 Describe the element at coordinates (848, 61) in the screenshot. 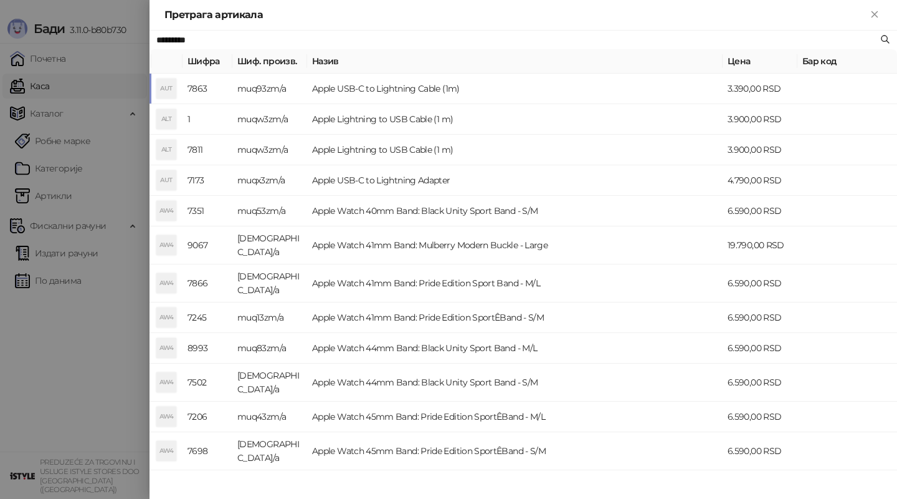

I see `th: Бар код` at that location.